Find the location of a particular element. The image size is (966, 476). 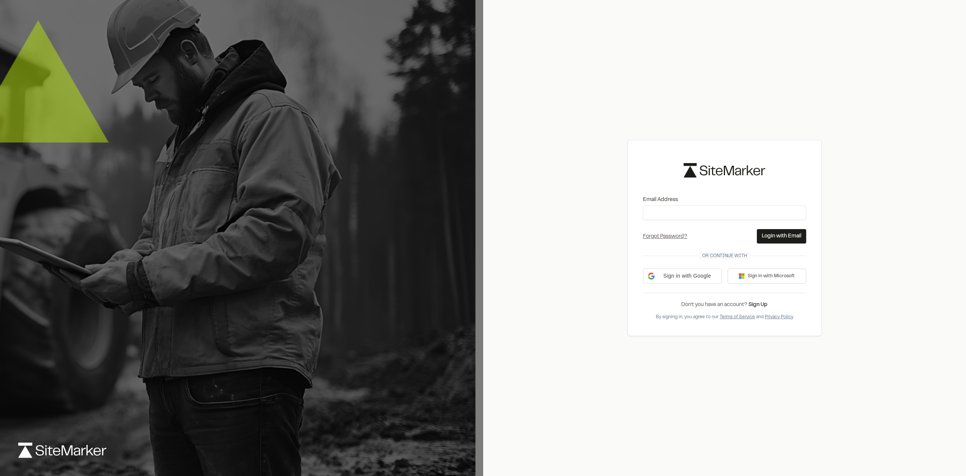

div: By signing in, you agree to our and is located at coordinates (724, 317).